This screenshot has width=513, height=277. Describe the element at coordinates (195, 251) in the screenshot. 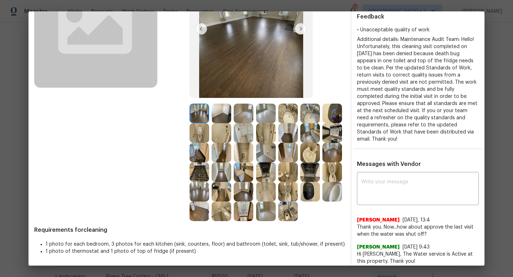

I see `li: 1 photo of thermostat and 1 photo of top of fridge (if present)` at that location.